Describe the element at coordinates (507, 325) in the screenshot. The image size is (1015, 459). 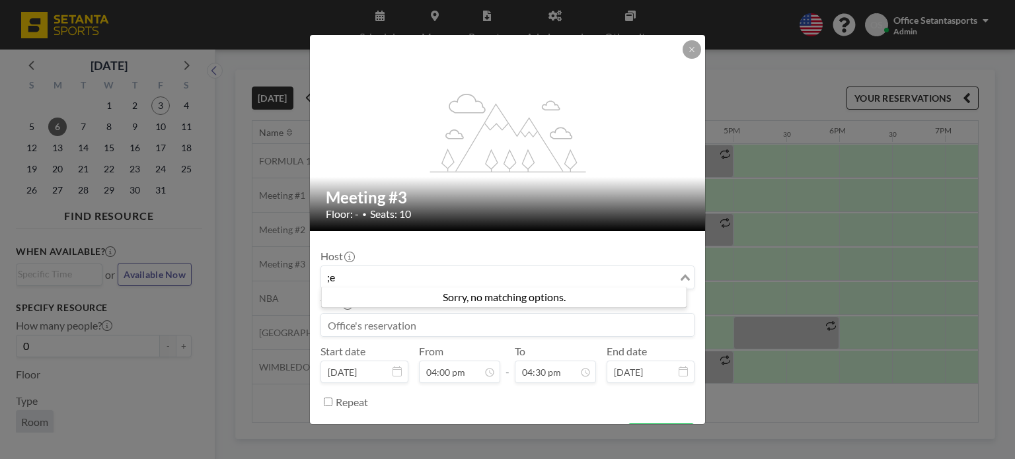
I see `input: Office's reservation` at that location.